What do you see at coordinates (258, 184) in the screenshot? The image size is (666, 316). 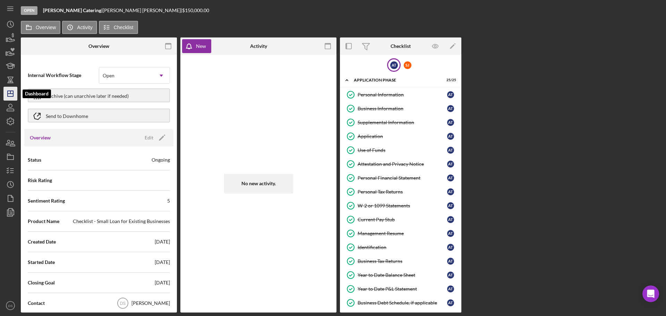 I see `div: No new activity.` at bounding box center [258, 184].